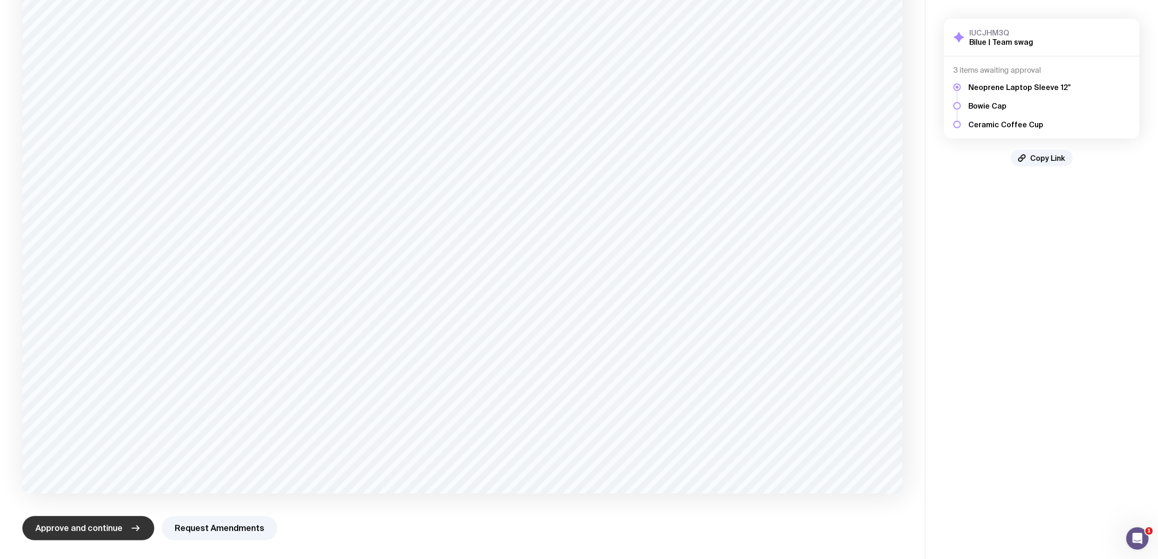 This screenshot has width=1158, height=559. What do you see at coordinates (1001, 33) in the screenshot?
I see `h3: IUCJHM3Q` at bounding box center [1001, 33].